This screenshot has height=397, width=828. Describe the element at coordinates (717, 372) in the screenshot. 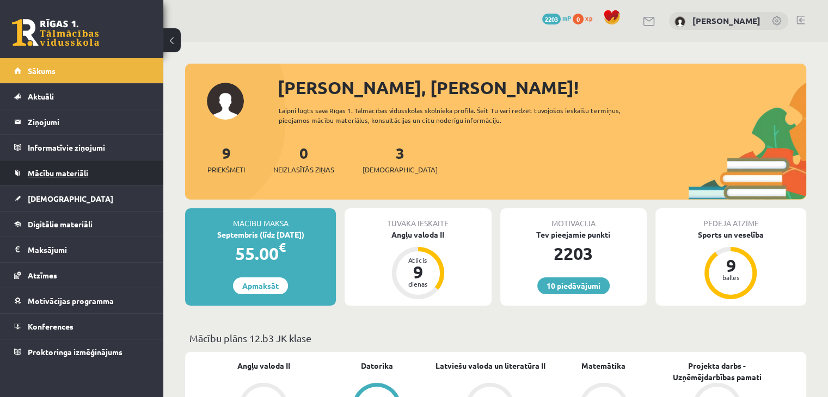

I see `a: Projekta darbs - Uzņēmējdarbības pamati` at that location.